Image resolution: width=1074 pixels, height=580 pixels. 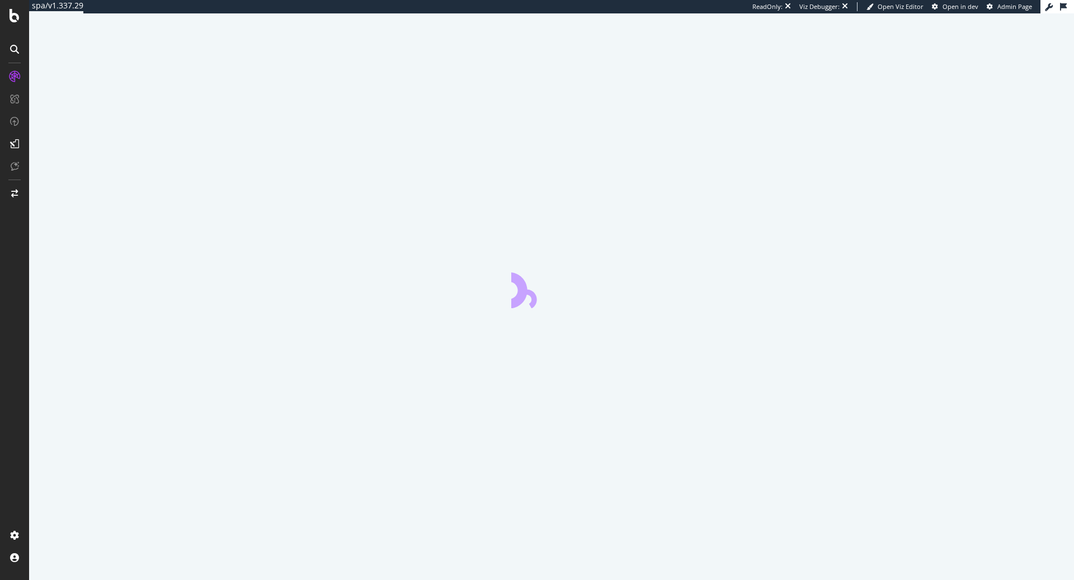 What do you see at coordinates (552, 288) in the screenshot?
I see `div: animation` at bounding box center [552, 288].